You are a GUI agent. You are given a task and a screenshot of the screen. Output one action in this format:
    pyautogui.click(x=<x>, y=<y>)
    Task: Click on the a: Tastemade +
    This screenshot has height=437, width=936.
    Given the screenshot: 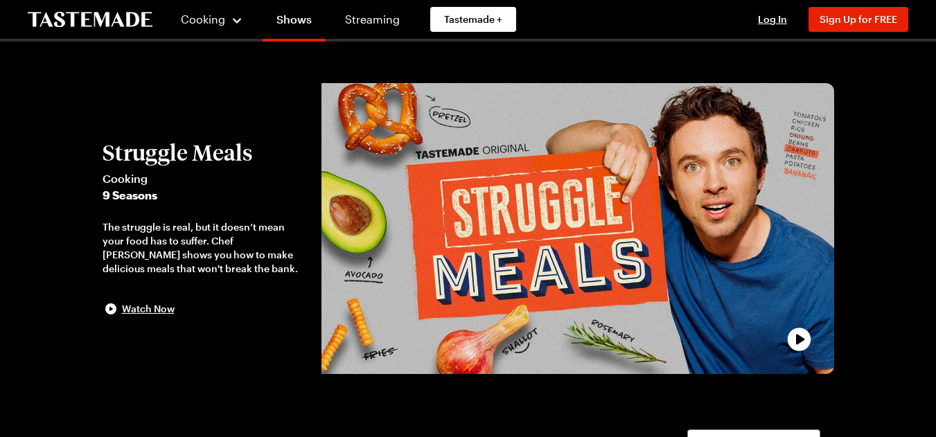 What is the action you would take?
    pyautogui.click(x=473, y=19)
    